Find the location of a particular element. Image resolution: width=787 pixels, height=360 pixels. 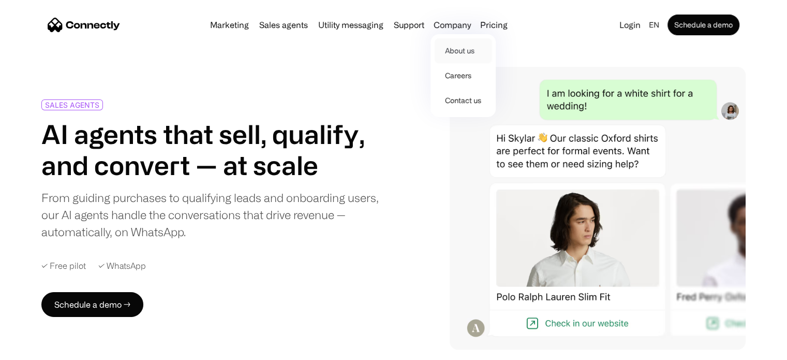

a: home is located at coordinates (84, 25).